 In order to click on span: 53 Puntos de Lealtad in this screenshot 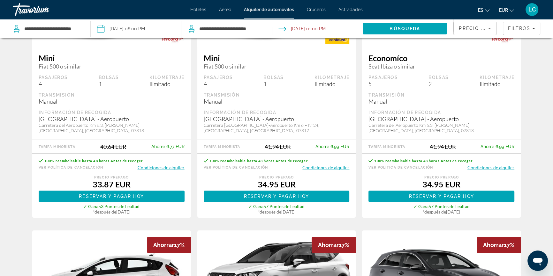, I will do `click(119, 206)`.